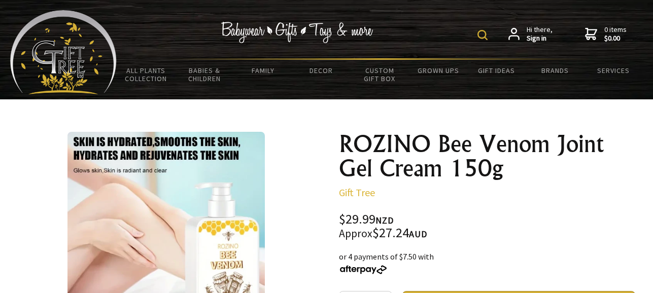  What do you see at coordinates (262, 71) in the screenshot?
I see `a: Family` at bounding box center [262, 71].